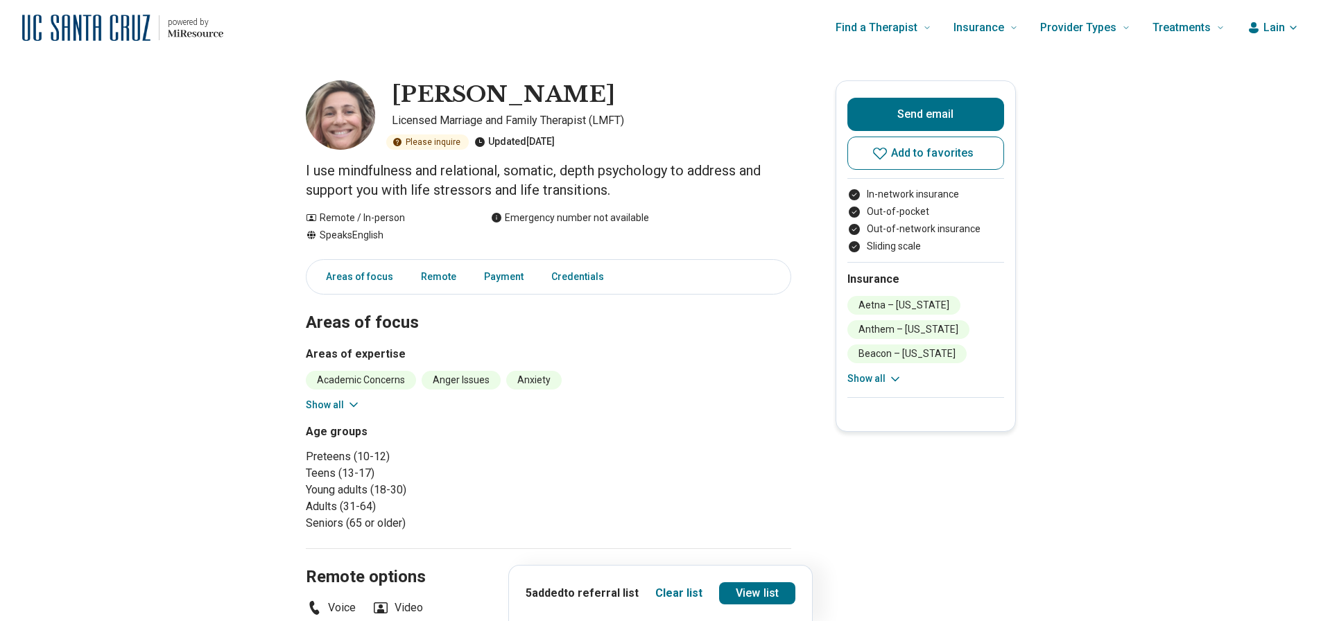  I want to click on p: Licensed Marriage and Family Therapist (LMFT), so click(592, 121).